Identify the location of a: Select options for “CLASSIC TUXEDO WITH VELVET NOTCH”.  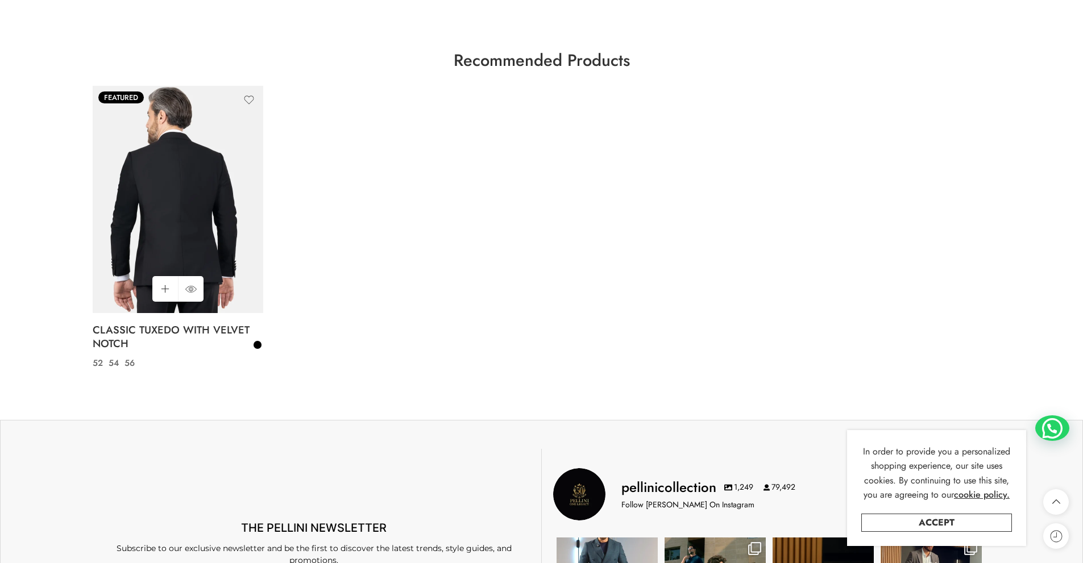
(165, 289).